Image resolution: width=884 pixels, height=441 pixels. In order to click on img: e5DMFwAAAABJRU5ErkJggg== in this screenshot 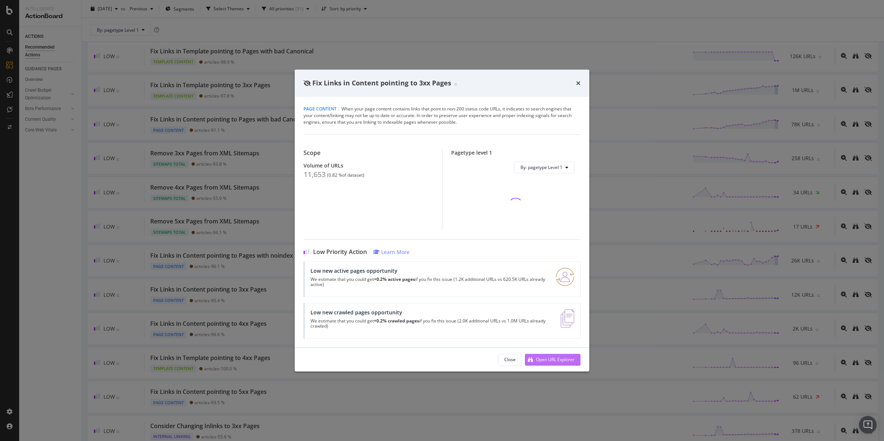, I will do `click(567, 319)`.